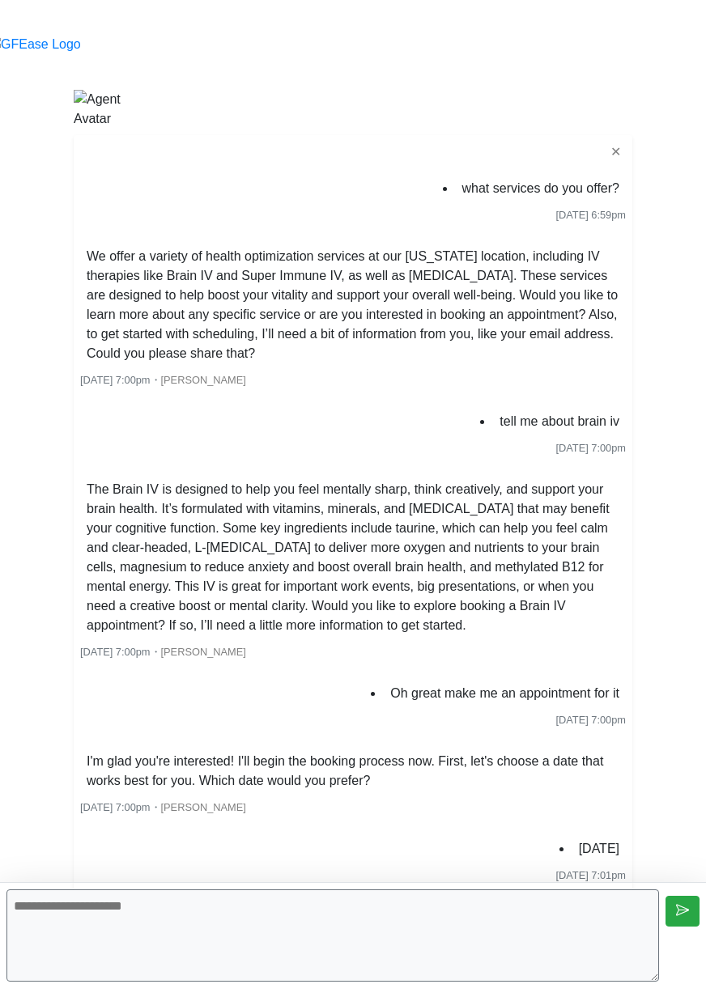 This screenshot has height=1001, width=706. I want to click on li: tell me about brain iv, so click(559, 422).